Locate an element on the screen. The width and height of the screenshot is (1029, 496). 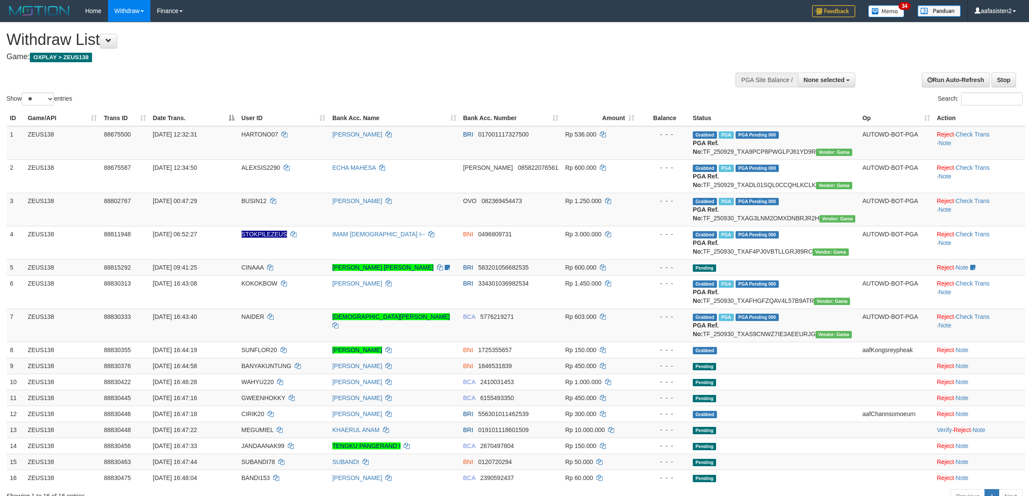
span: Rp 1.250.000 is located at coordinates (584, 201).